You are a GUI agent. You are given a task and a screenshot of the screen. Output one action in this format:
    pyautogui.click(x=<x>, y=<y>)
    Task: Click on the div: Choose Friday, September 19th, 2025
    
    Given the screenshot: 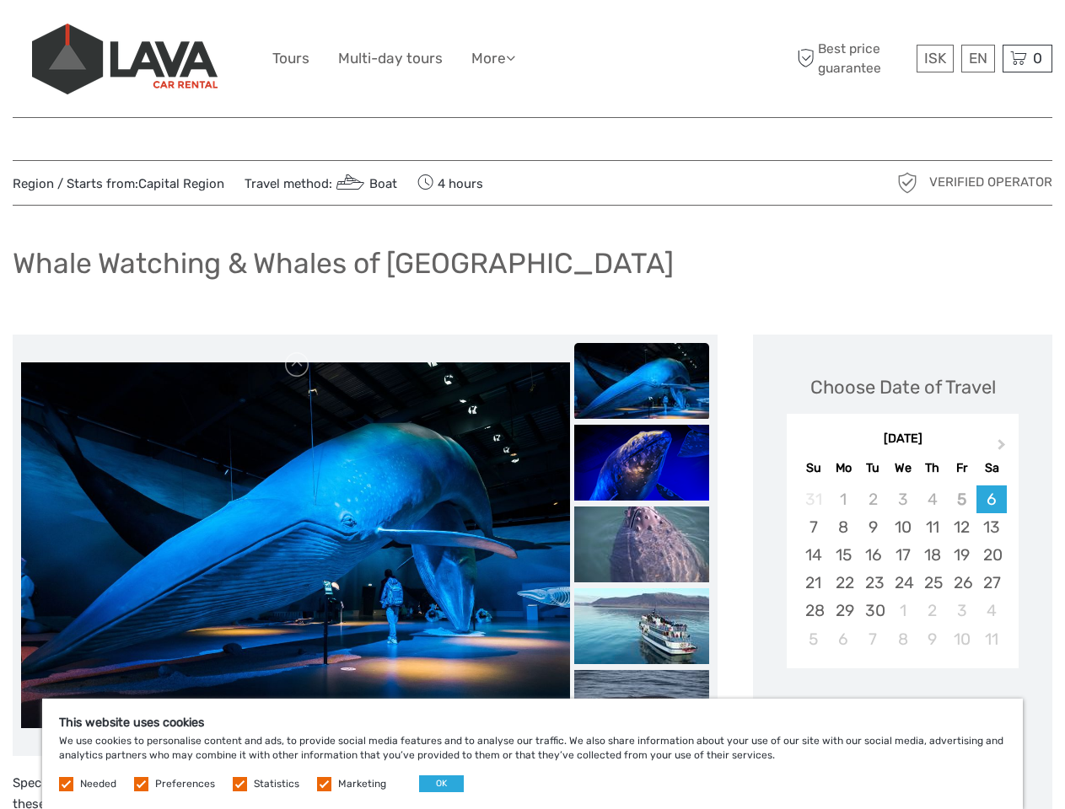 What is the action you would take?
    pyautogui.click(x=961, y=555)
    